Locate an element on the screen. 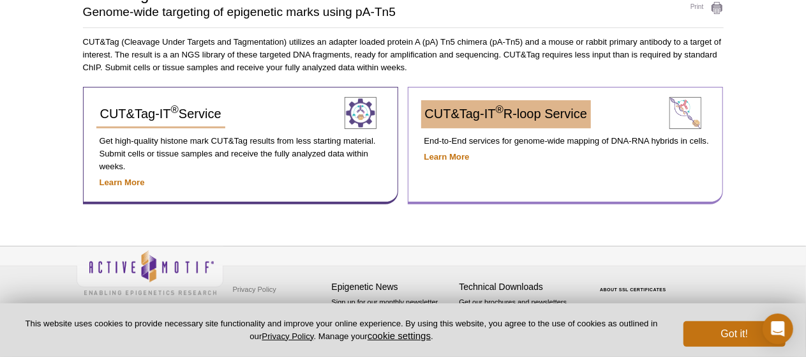 The image size is (806, 357). button: Got it! is located at coordinates (734, 334).